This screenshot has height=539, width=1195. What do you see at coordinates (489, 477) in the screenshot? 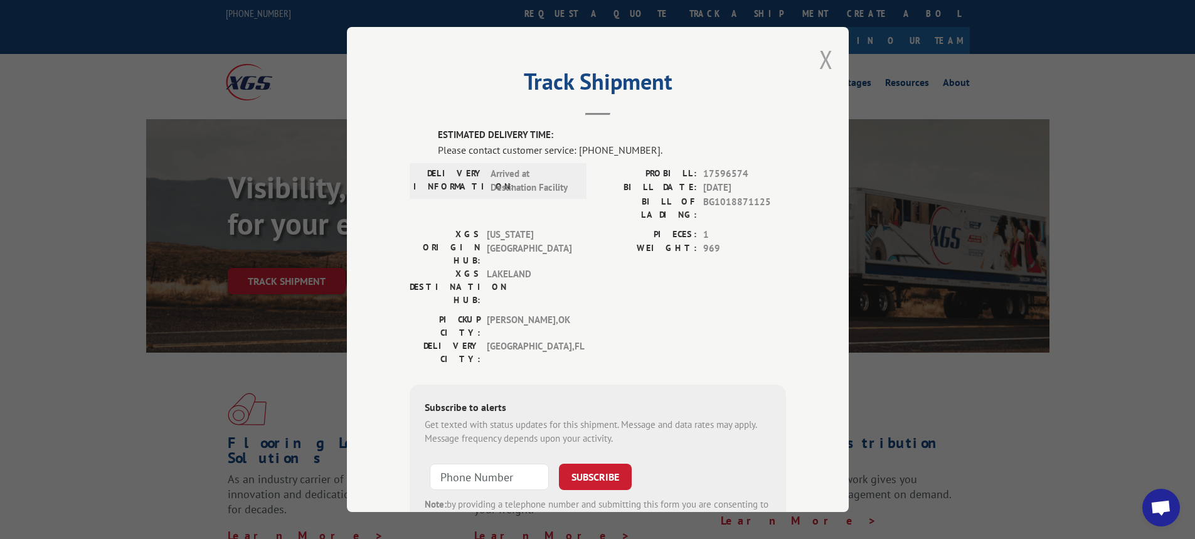
I see `input: Phone Number` at bounding box center [489, 477].